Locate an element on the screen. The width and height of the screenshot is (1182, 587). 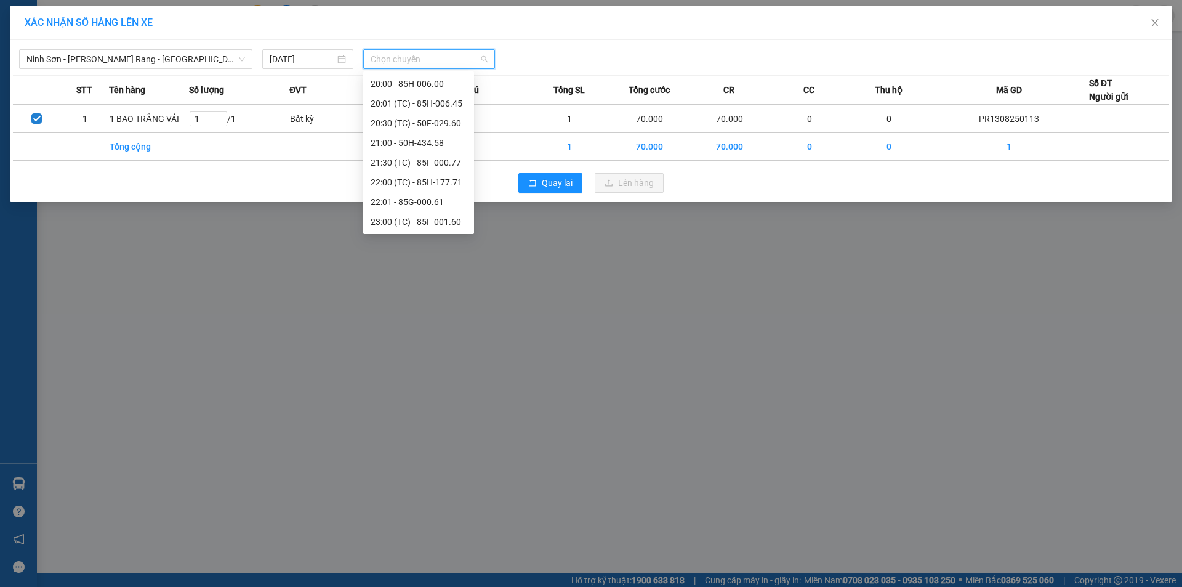
div: 22:00 (TC) - 85H-177.71 is located at coordinates (419, 182).